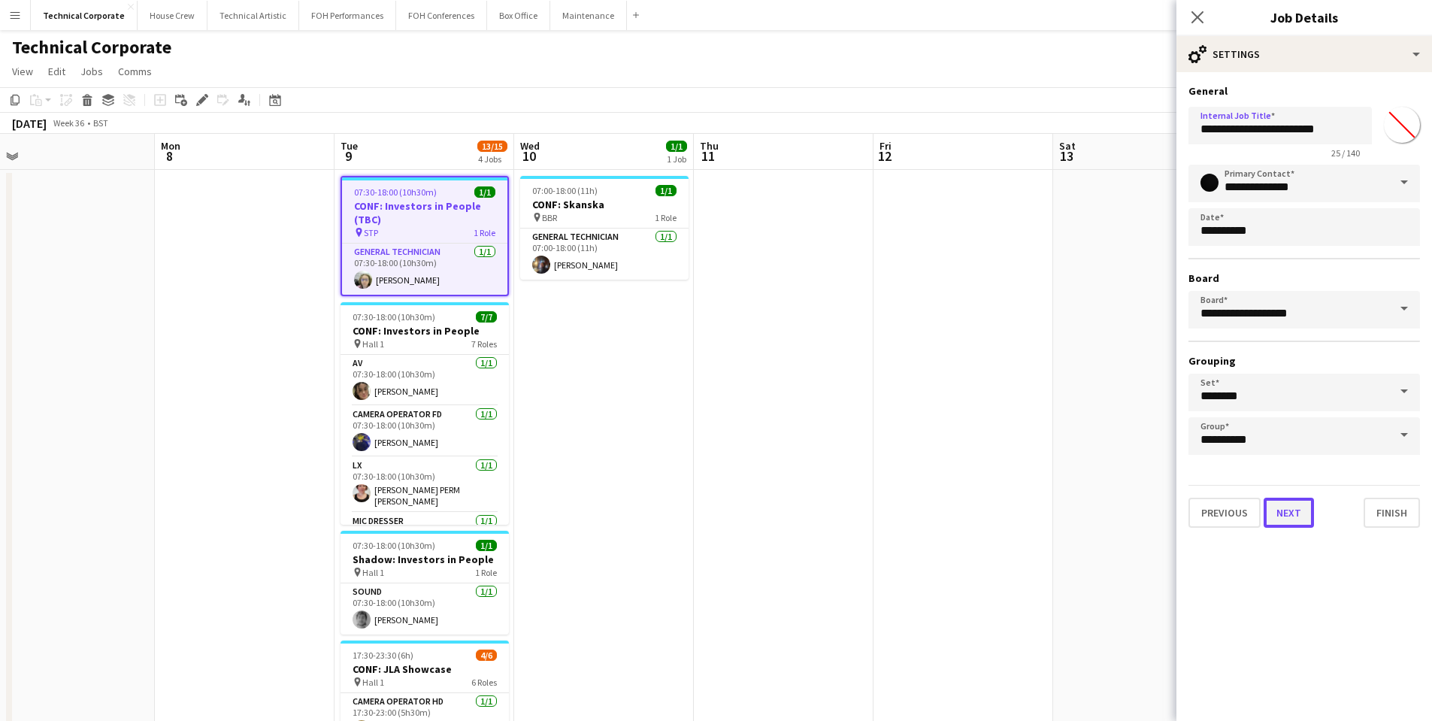  Describe the element at coordinates (23, 71) in the screenshot. I see `span: View` at that location.